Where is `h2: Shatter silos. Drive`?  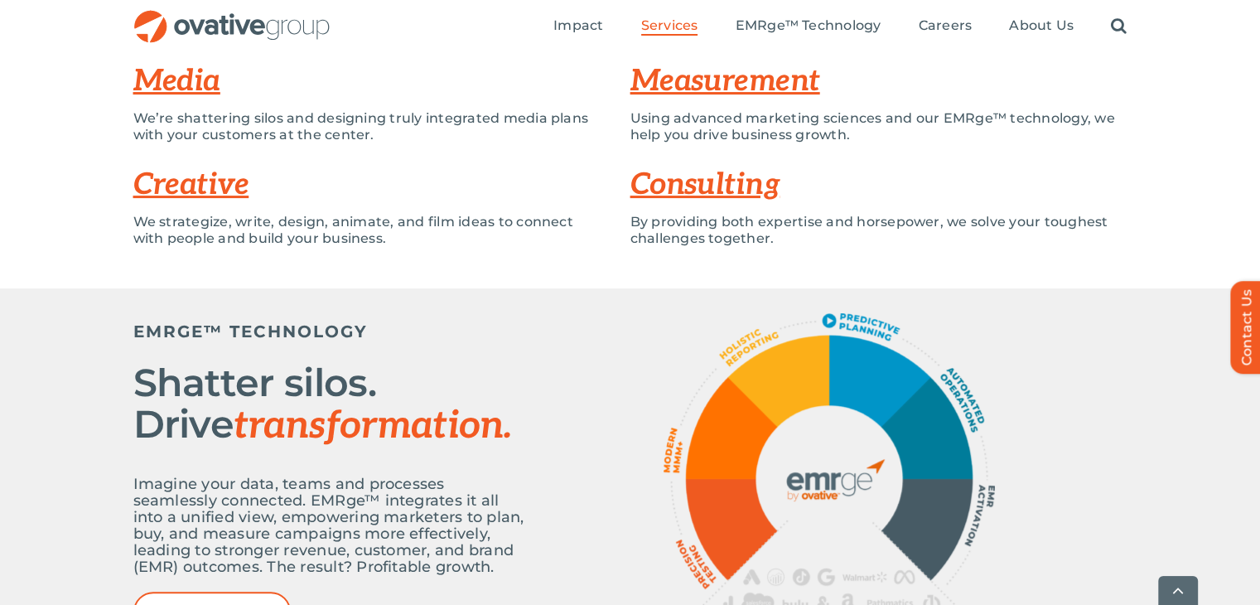
h2: Shatter silos. Drive is located at coordinates (332, 404).